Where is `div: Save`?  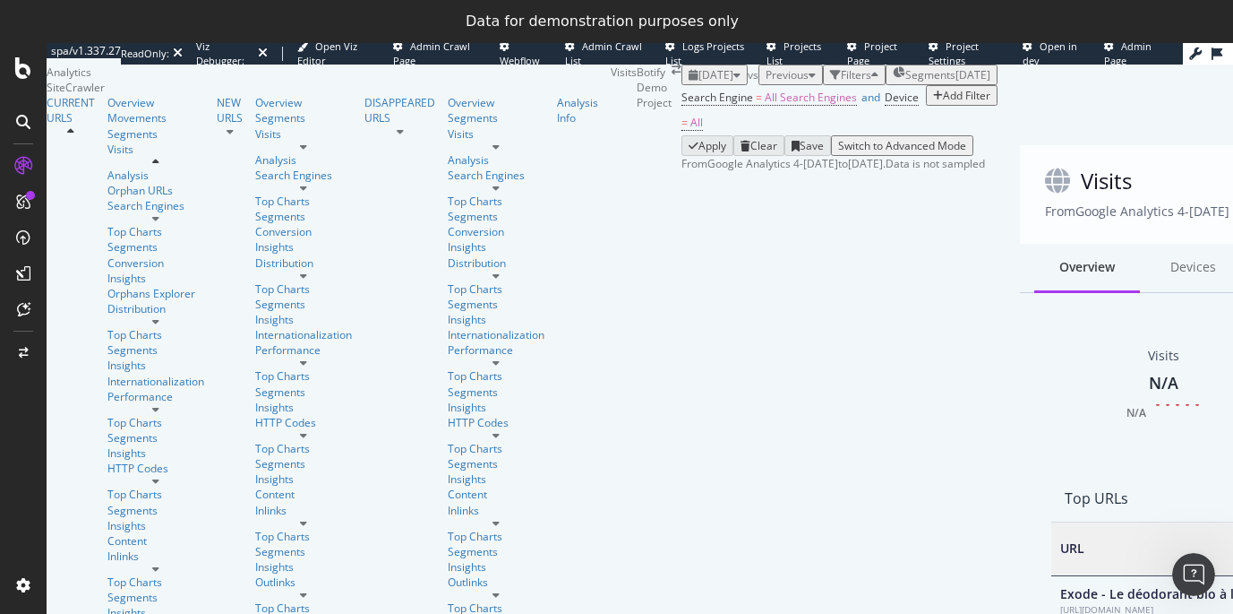
div: Save is located at coordinates (811, 145).